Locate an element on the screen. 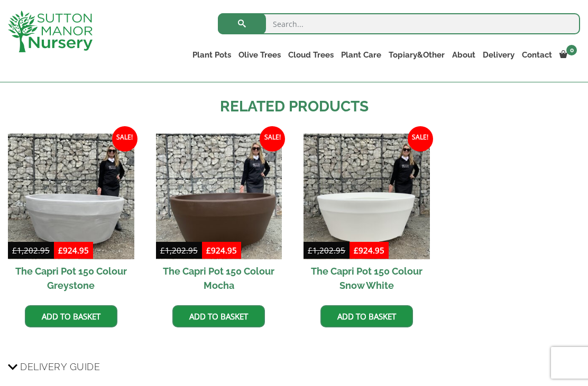  span: Delivery Guide is located at coordinates (60, 367).